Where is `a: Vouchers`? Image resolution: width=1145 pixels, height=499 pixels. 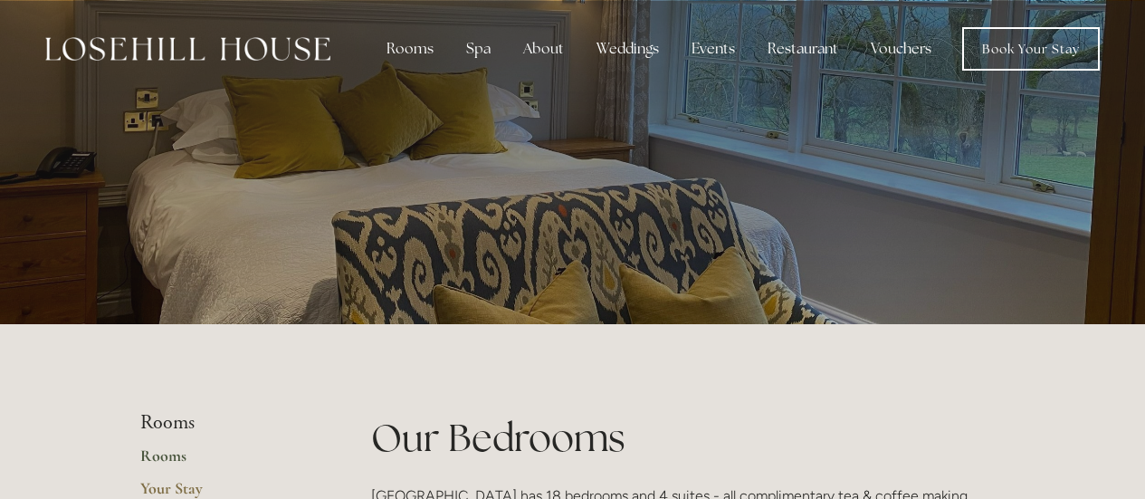 a: Vouchers is located at coordinates (901, 49).